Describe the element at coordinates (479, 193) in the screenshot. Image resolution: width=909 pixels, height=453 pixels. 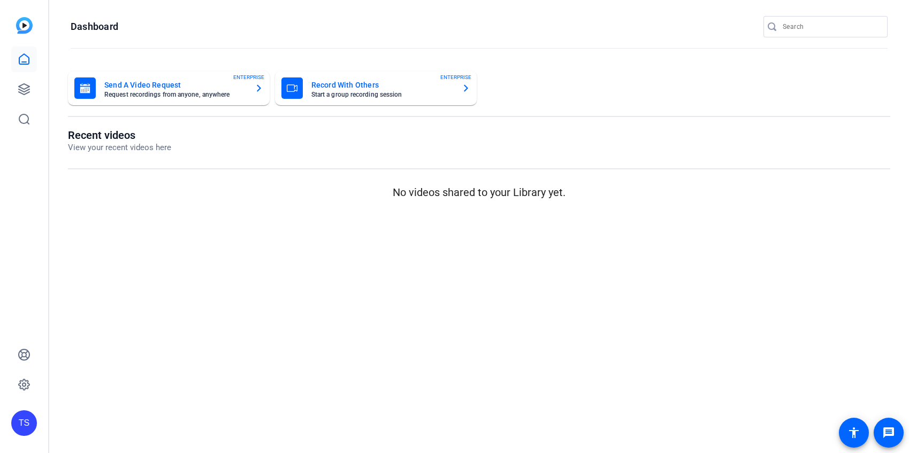
I see `p: No videos shared to your Library yet.` at that location.